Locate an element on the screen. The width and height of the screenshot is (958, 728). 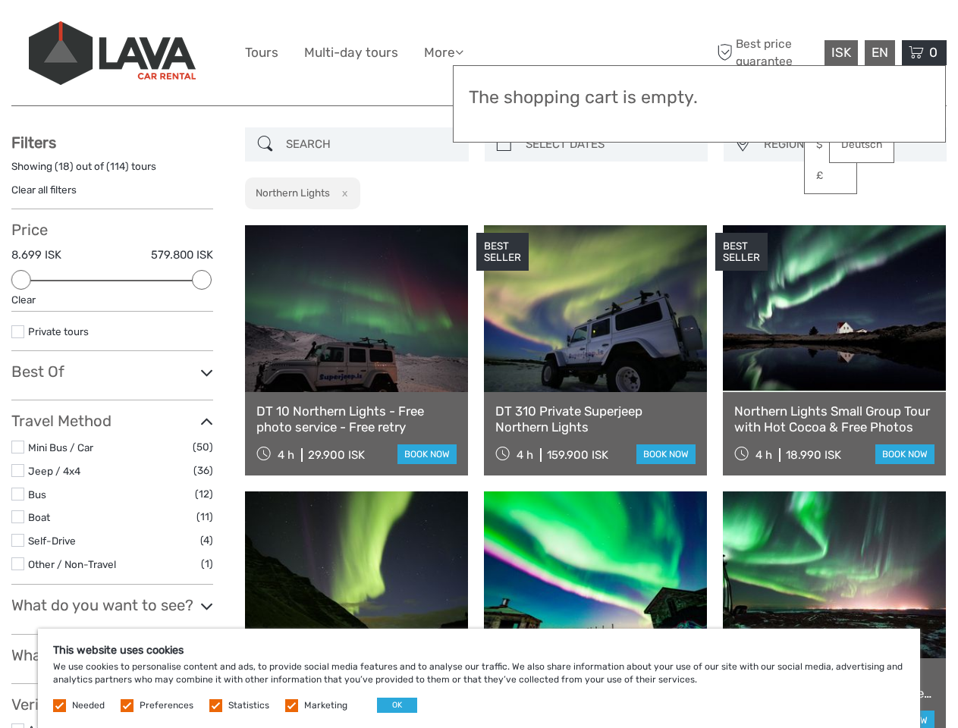
div: Showing ( ) out of ( ) tours is located at coordinates (112, 171).